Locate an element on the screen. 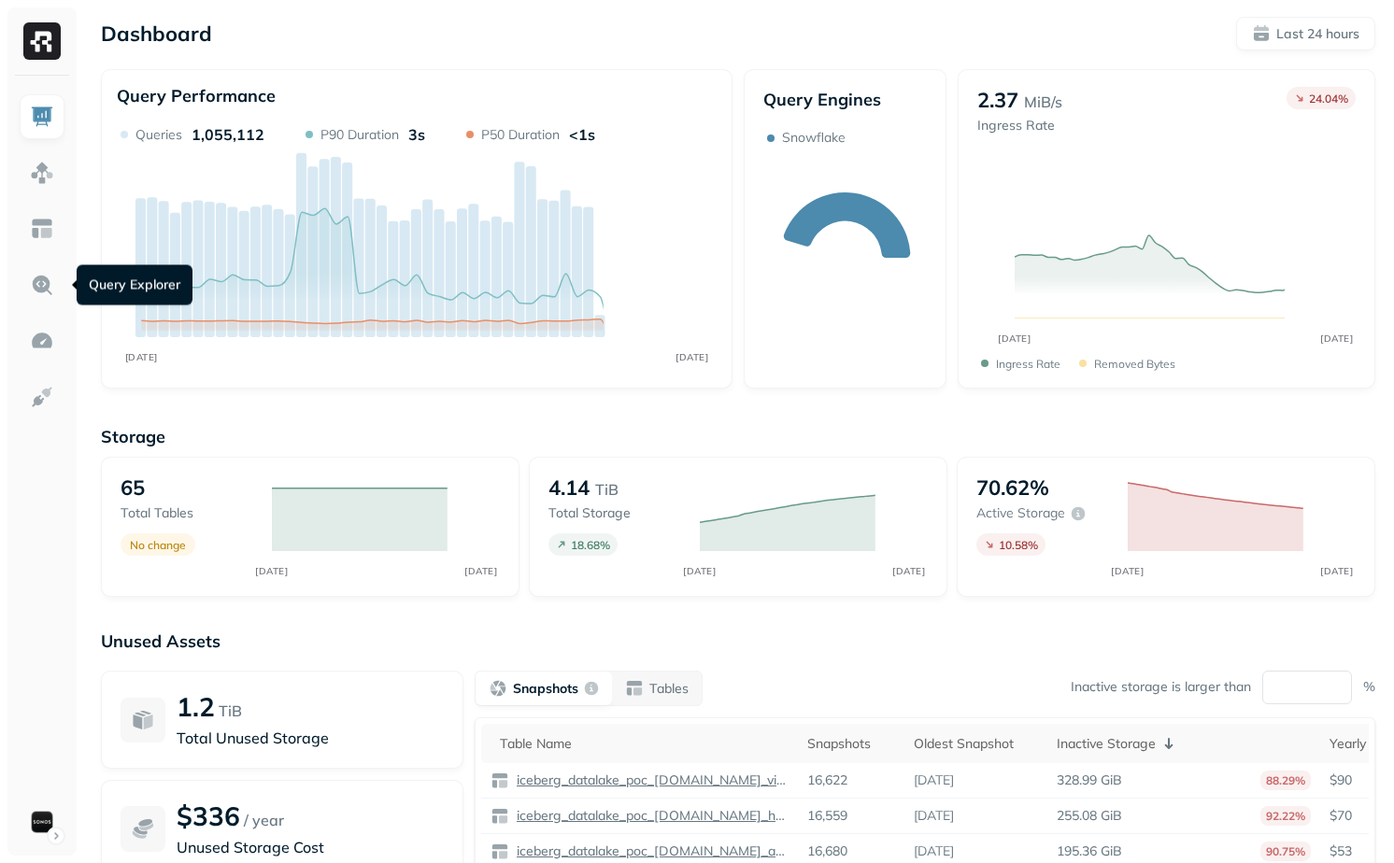  img: Asset Explorer is located at coordinates (42, 229).